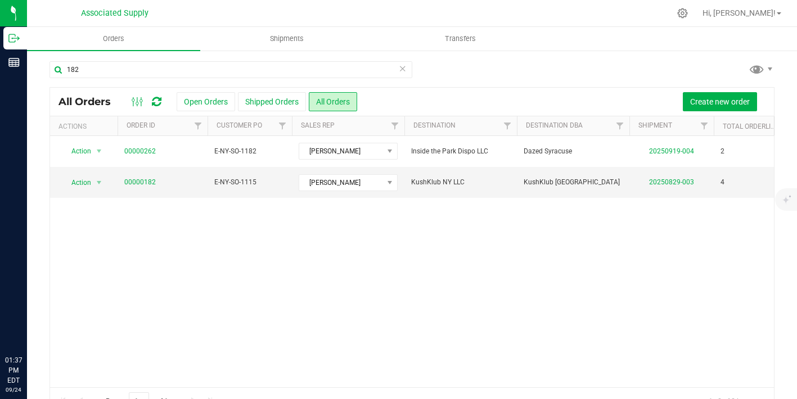 The height and width of the screenshot is (399, 797). I want to click on a: Total Orderlines, so click(753, 127).